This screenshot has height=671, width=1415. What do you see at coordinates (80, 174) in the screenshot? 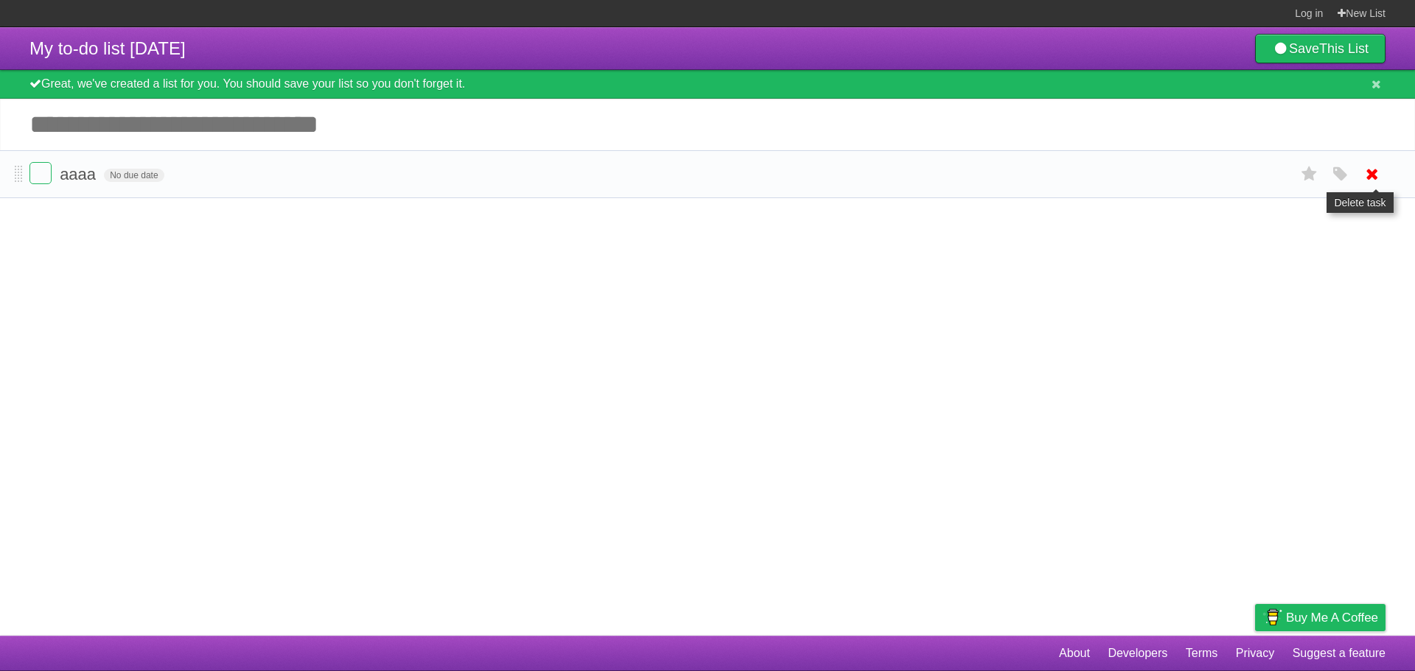
I see `span: aaaa` at bounding box center [80, 174].